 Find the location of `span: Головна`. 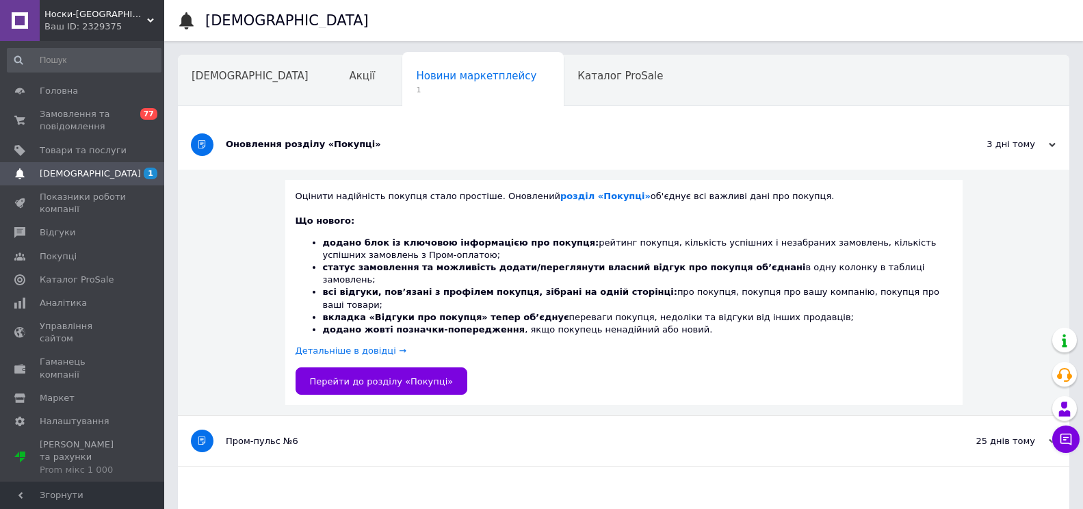

span: Головна is located at coordinates (59, 91).